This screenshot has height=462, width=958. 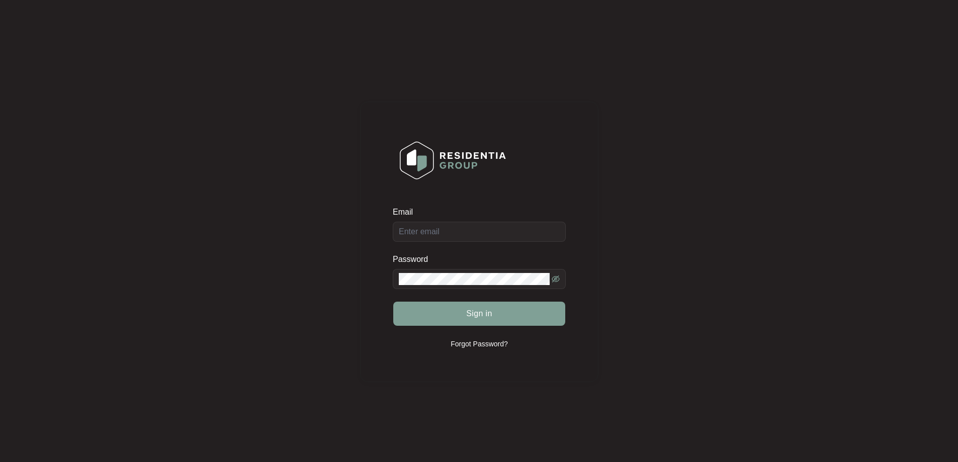 I want to click on p: Forgot Password?, so click(x=479, y=344).